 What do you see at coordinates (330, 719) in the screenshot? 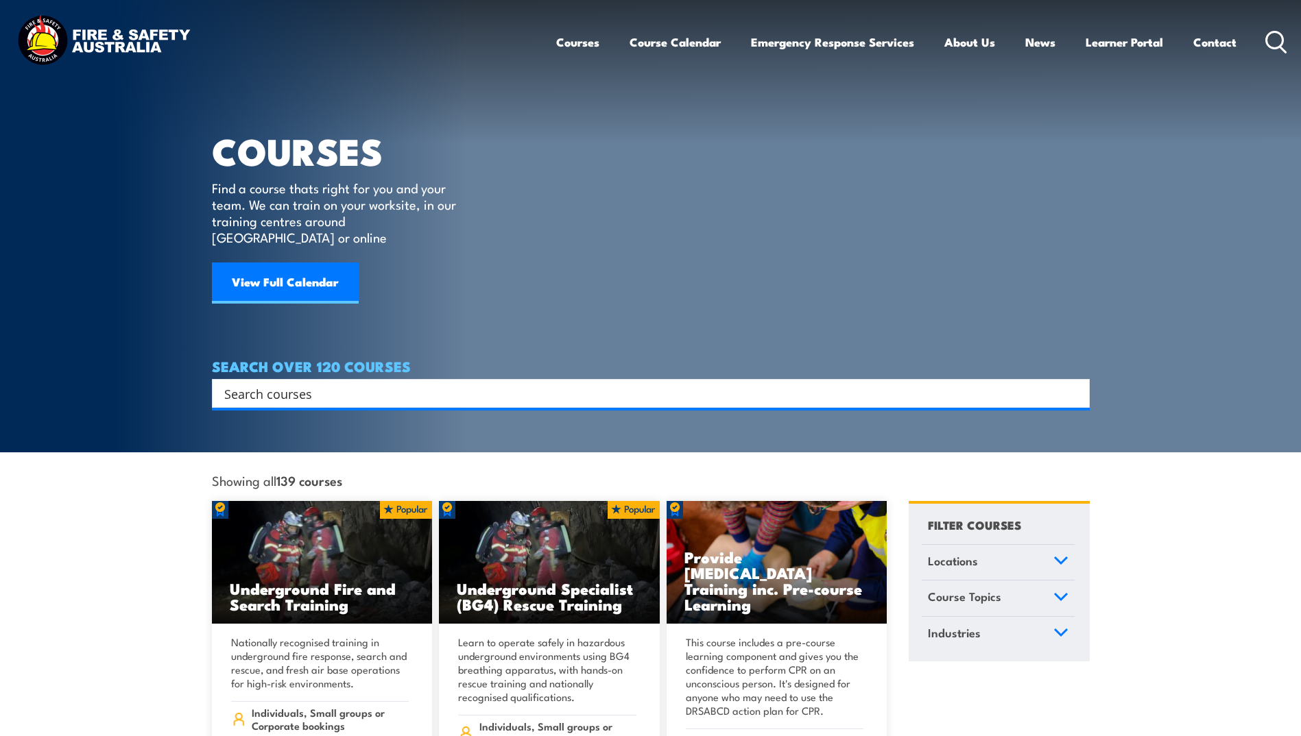
I see `span: Individuals, Small groups or Corporate bookings` at bounding box center [330, 719].